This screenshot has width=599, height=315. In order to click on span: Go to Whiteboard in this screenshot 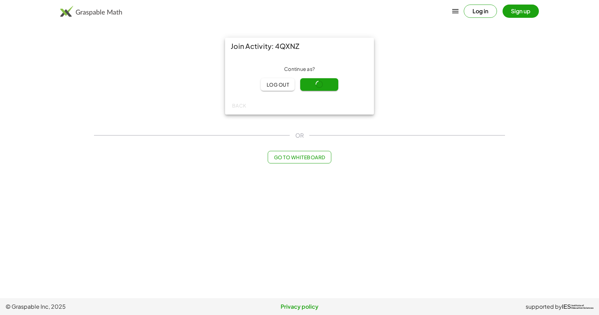, I will do `click(299, 157)`.